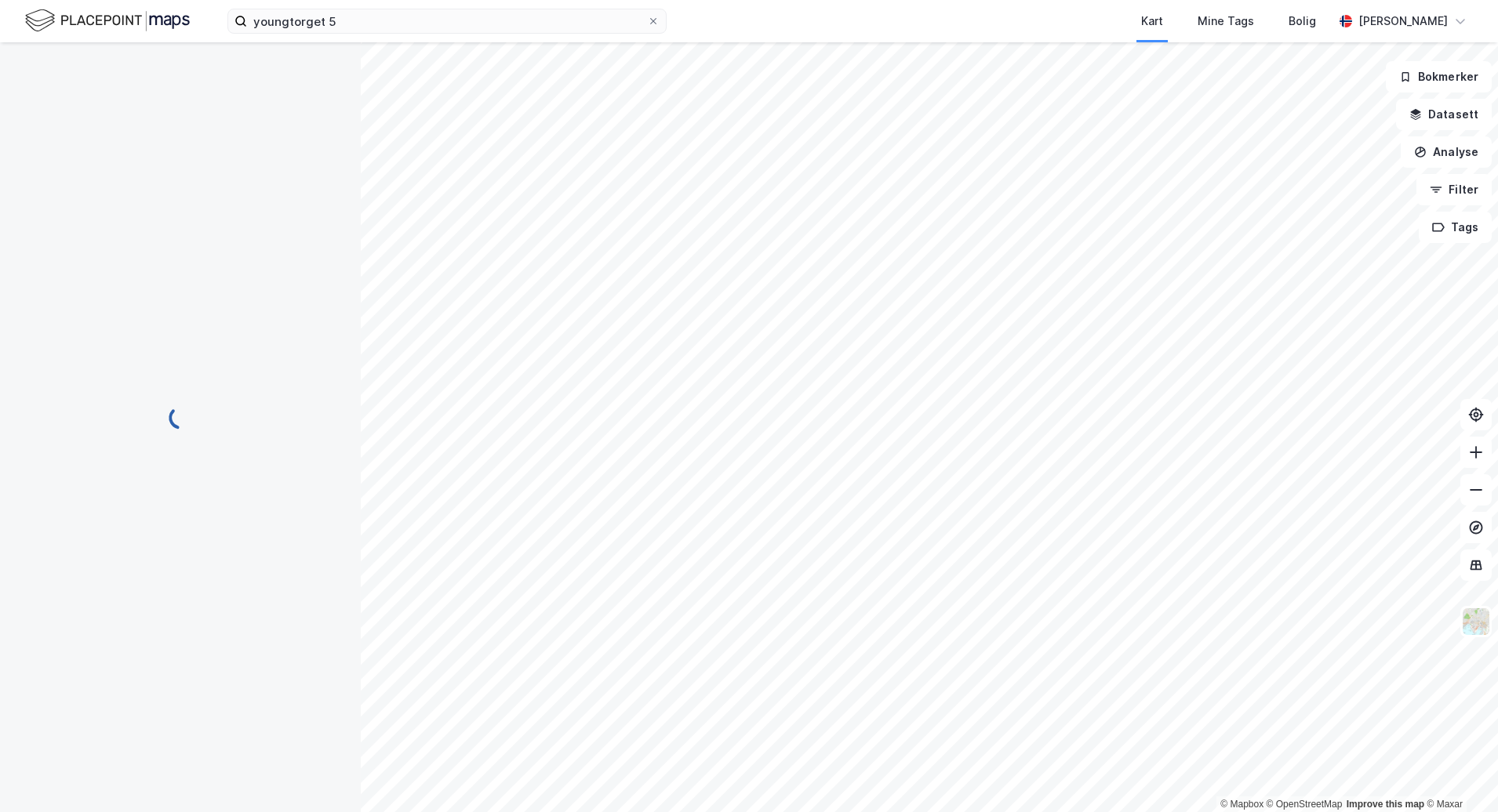 The image size is (1498, 812). What do you see at coordinates (1241, 804) in the screenshot?
I see `a: Mapbox` at bounding box center [1241, 804].